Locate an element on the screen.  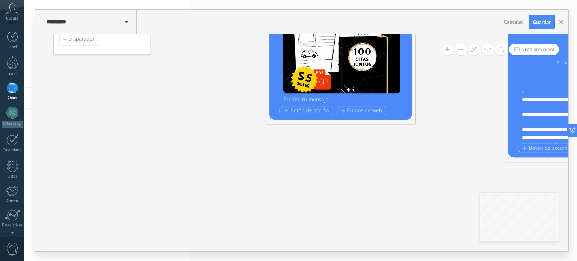
div: Listas is located at coordinates (12, 177).